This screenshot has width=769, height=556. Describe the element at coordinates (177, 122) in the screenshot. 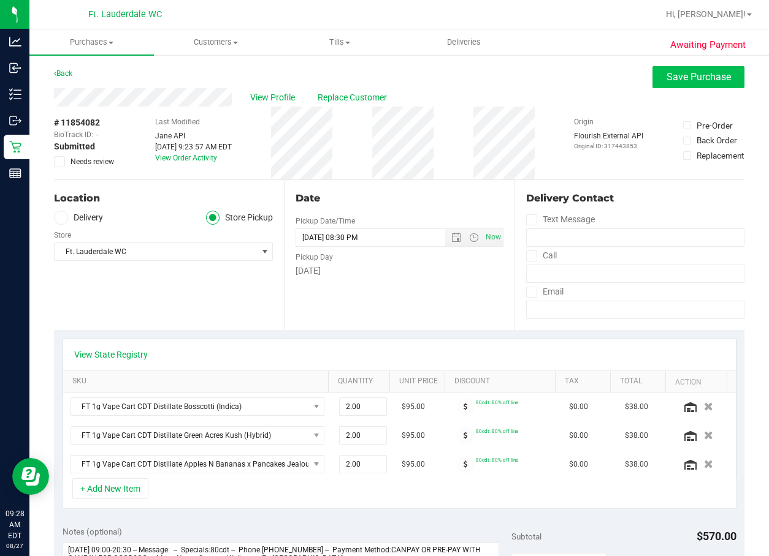

I see `label: Last Modified` at that location.